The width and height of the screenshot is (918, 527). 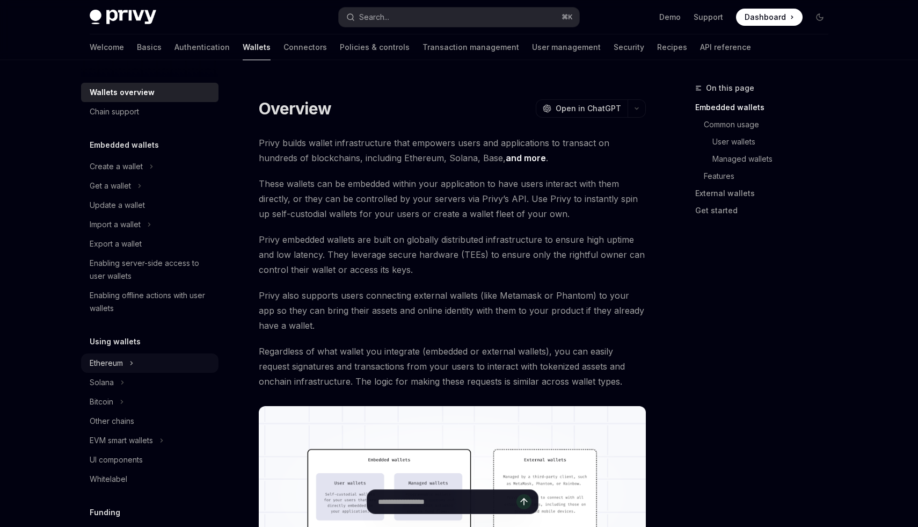 What do you see at coordinates (775, 159) in the screenshot?
I see `a: Managed wallets` at bounding box center [775, 159].